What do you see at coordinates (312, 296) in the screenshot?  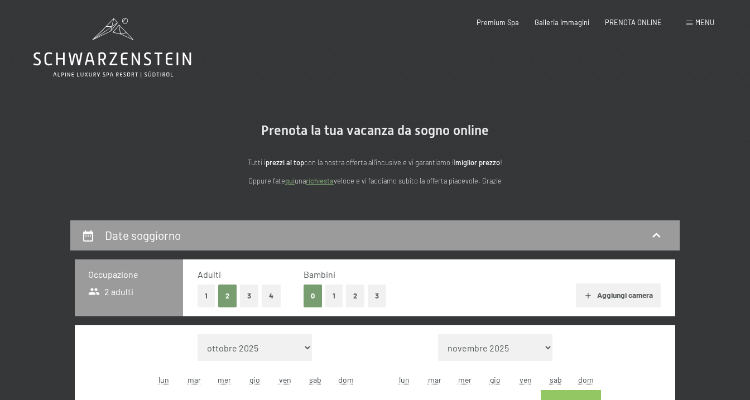 I see `button: 0` at bounding box center [312, 296].